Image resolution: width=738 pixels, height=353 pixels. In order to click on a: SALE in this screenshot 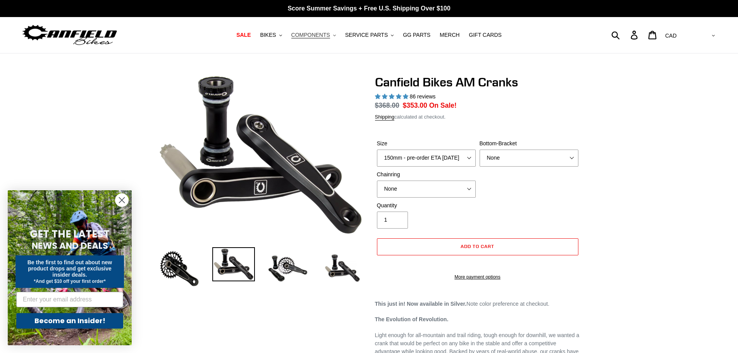, I will do `click(243, 35)`.